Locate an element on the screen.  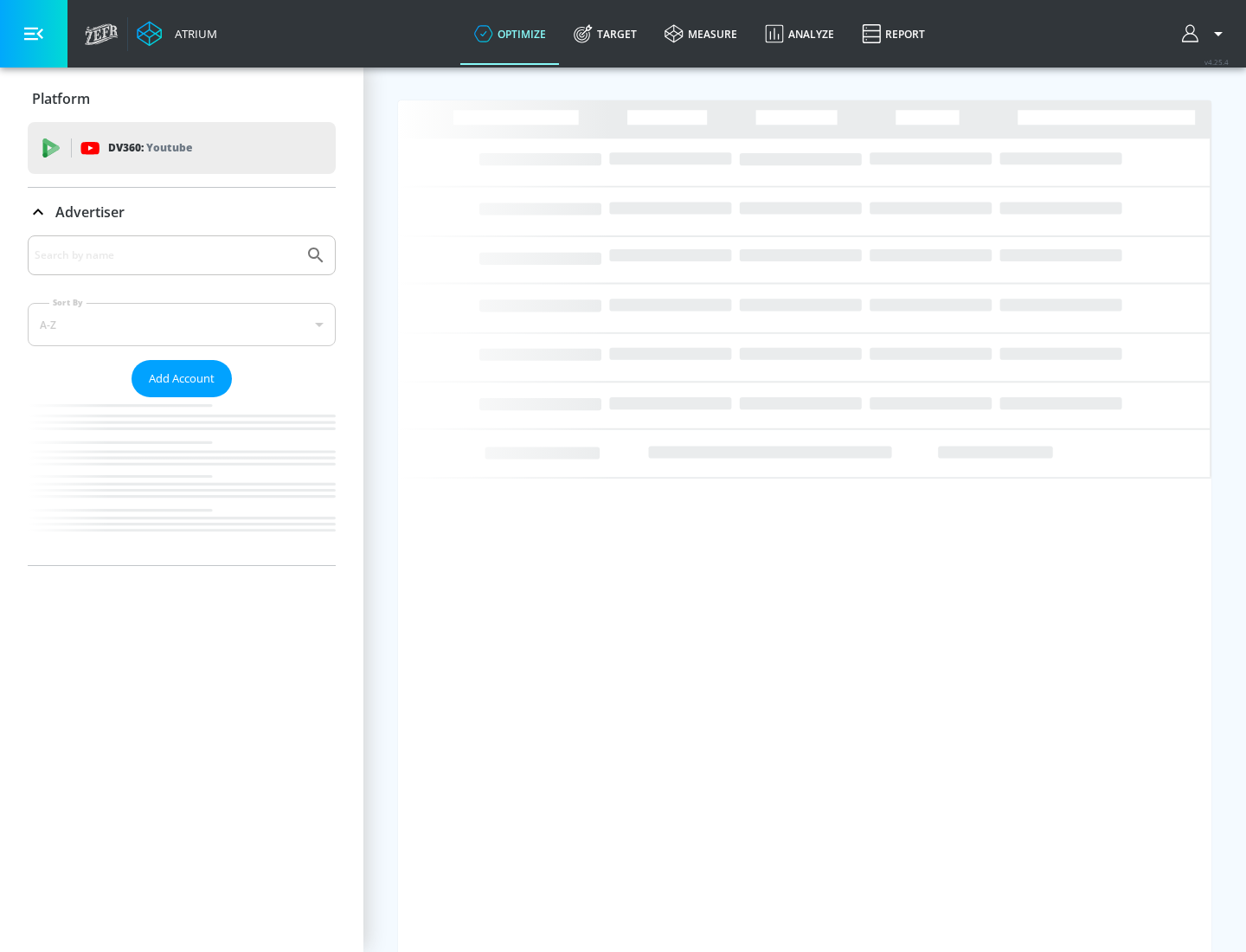
div: A-Z is located at coordinates (182, 325).